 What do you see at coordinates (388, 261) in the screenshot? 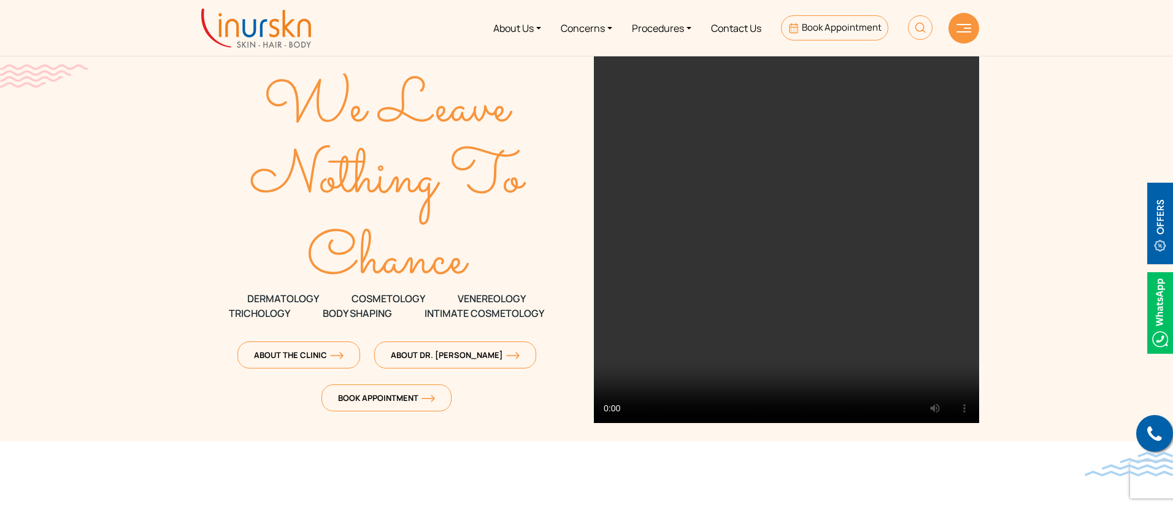
I see `text: Chance` at bounding box center [388, 261].